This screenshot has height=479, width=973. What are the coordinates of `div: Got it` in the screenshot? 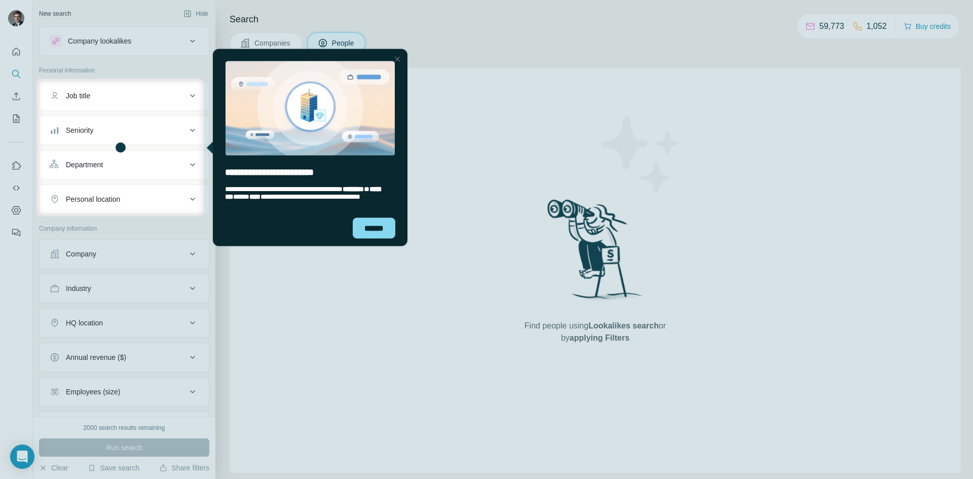 It's located at (170, 181).